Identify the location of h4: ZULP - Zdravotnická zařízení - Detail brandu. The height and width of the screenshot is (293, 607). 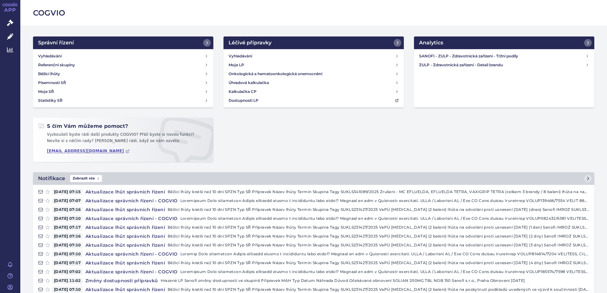
(502, 65).